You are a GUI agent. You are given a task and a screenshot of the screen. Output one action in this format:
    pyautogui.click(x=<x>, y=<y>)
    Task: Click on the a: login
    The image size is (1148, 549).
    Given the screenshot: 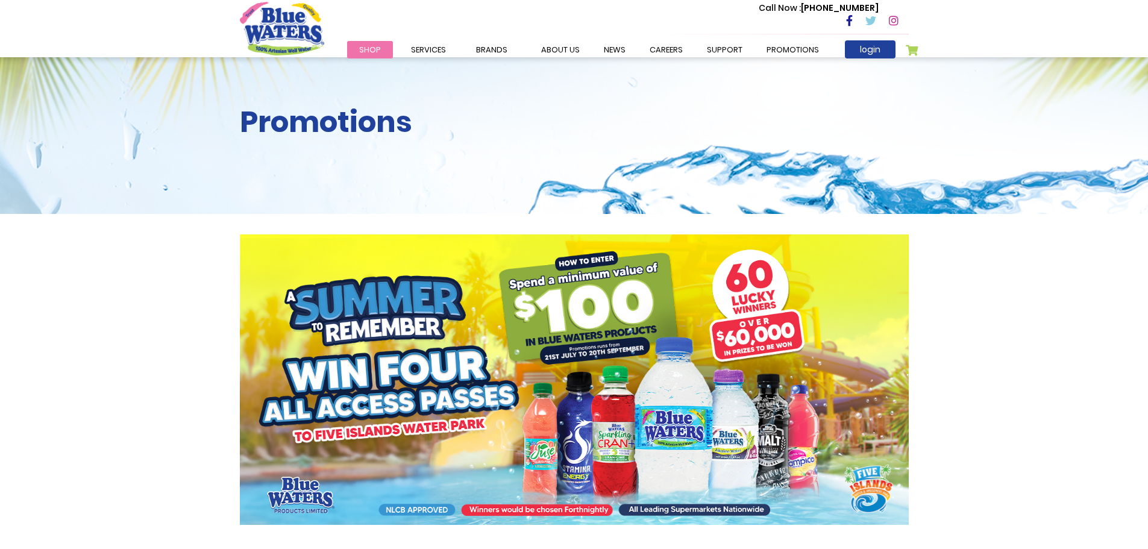 What is the action you would take?
    pyautogui.click(x=870, y=49)
    